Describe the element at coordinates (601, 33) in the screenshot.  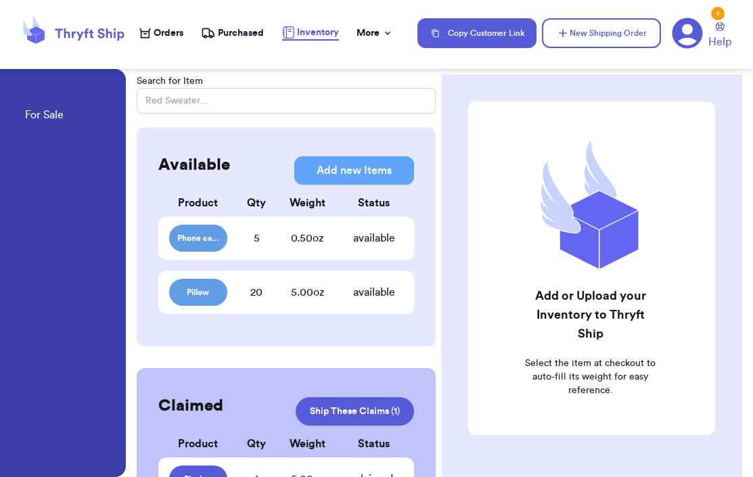
I see `button: New Shipping Order` at that location.